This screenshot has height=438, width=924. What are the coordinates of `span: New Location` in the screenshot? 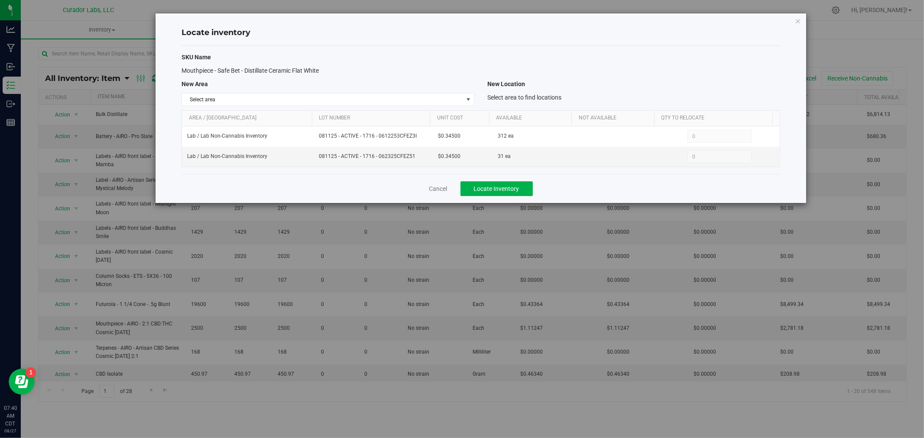 It's located at (506, 84).